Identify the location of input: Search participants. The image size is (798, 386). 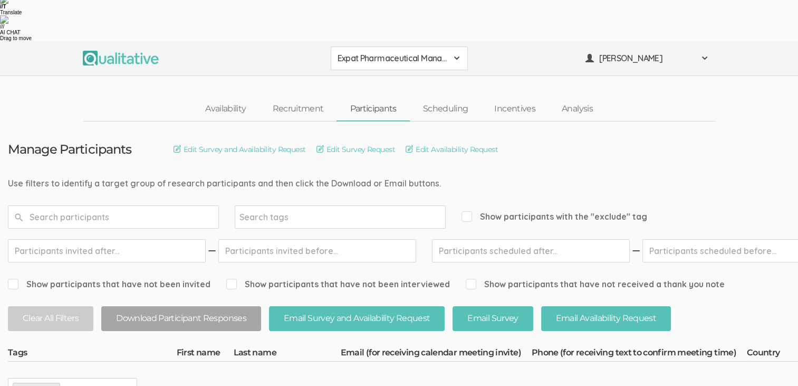
(113, 217).